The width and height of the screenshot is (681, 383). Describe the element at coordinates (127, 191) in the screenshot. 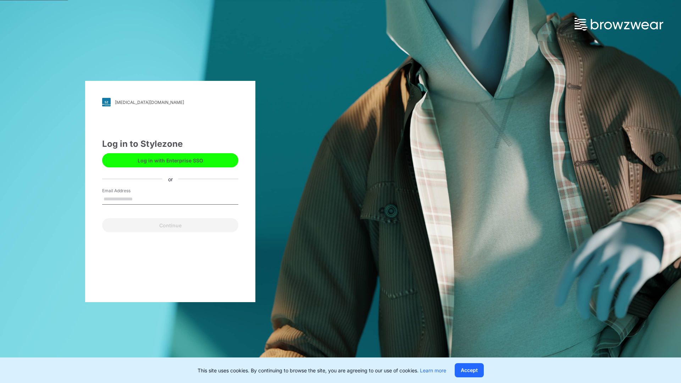

I see `label: Email Address` at that location.